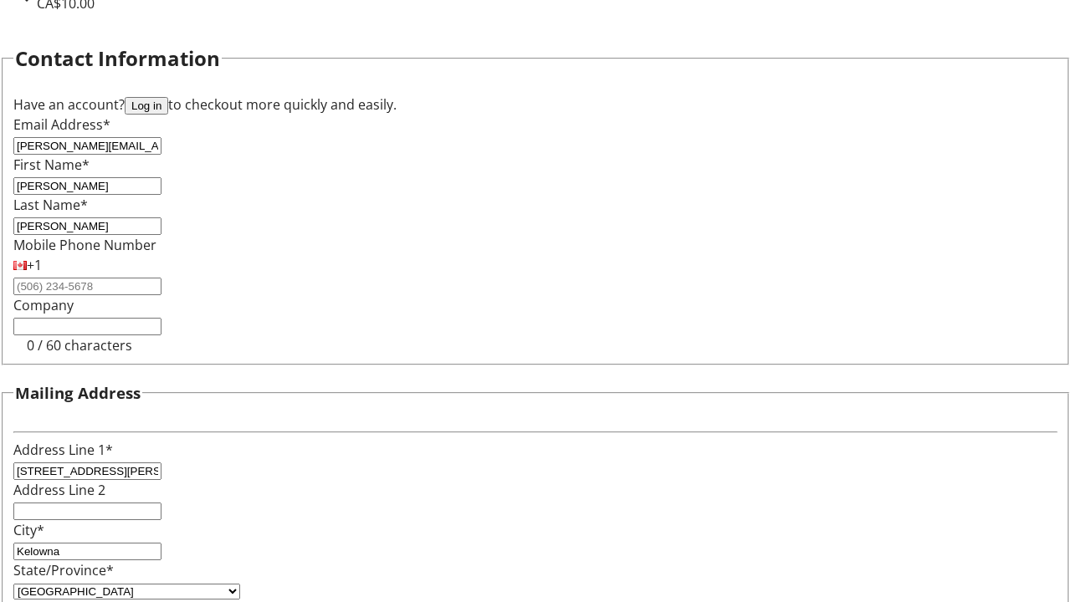 This screenshot has width=1071, height=602. Describe the element at coordinates (51, 165) in the screenshot. I see `label: First Name*` at that location.